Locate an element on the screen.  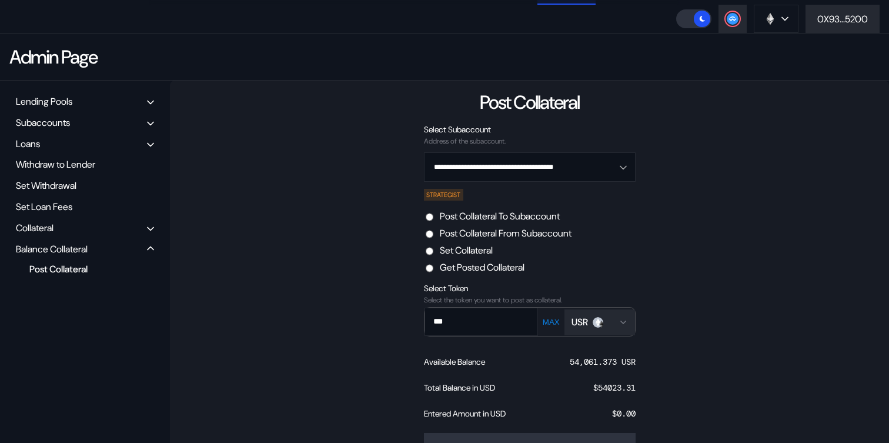
div: Lending Pools is located at coordinates (44, 101).